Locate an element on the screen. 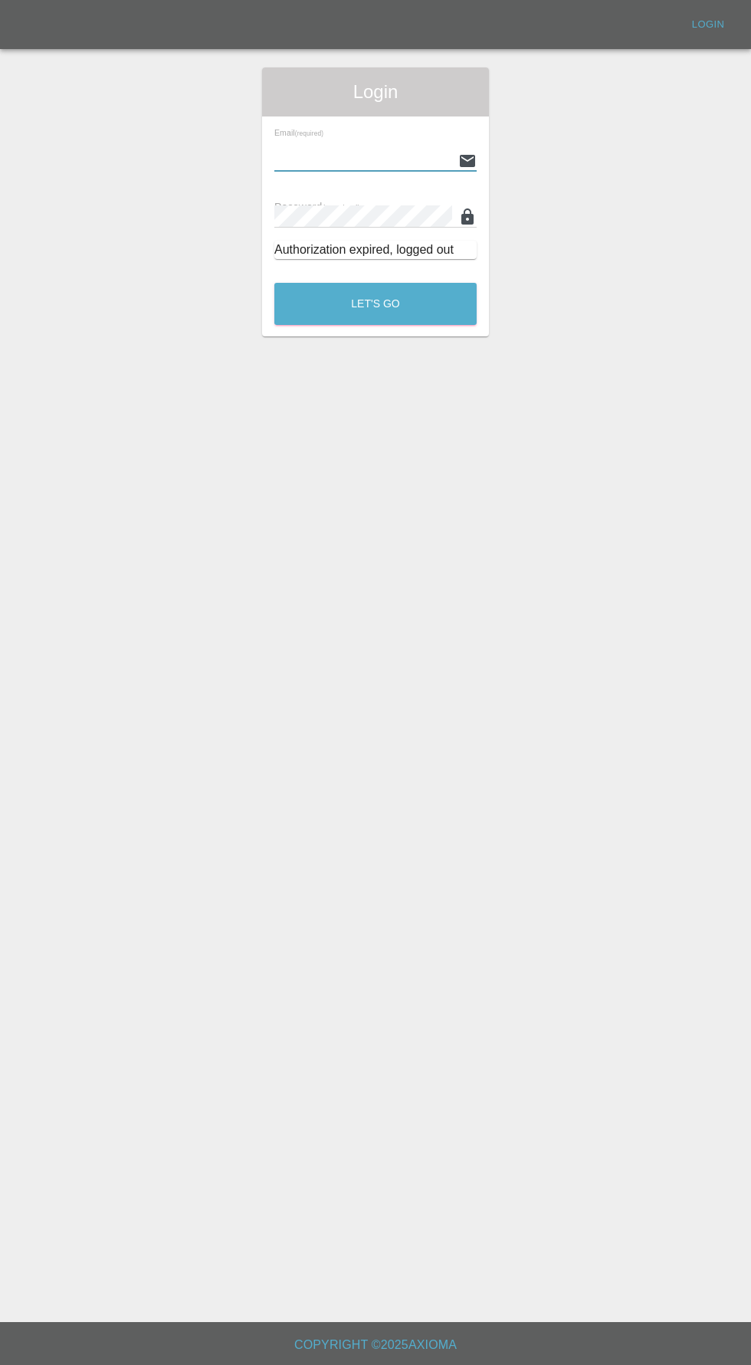  div: Authorization expired, logged out is located at coordinates (376, 250).